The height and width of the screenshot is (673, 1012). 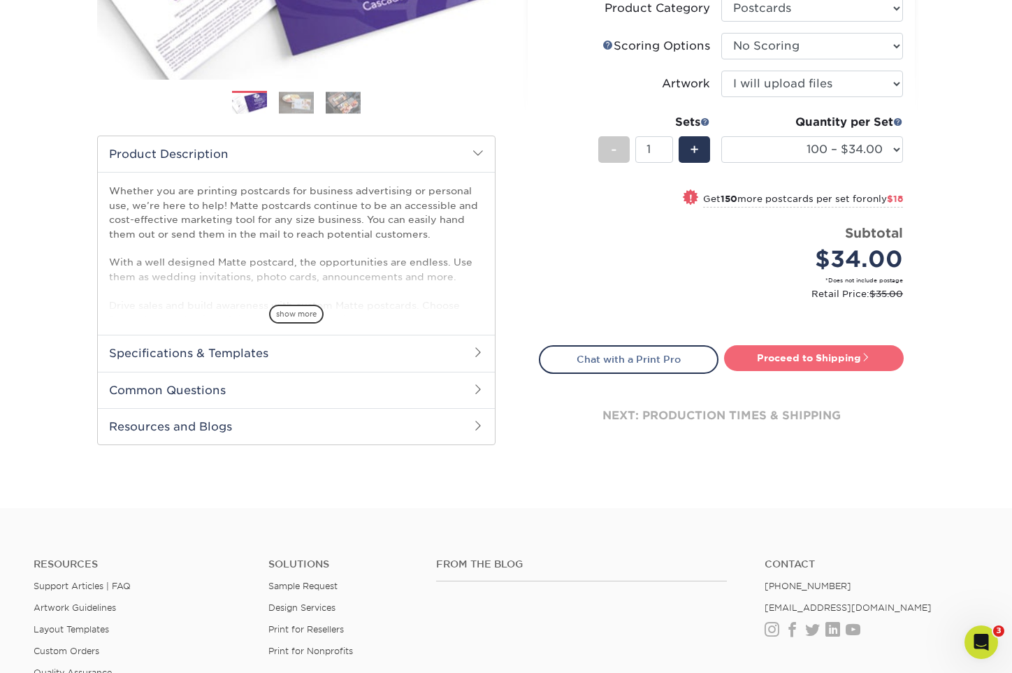 I want to click on strong: 150, so click(x=729, y=199).